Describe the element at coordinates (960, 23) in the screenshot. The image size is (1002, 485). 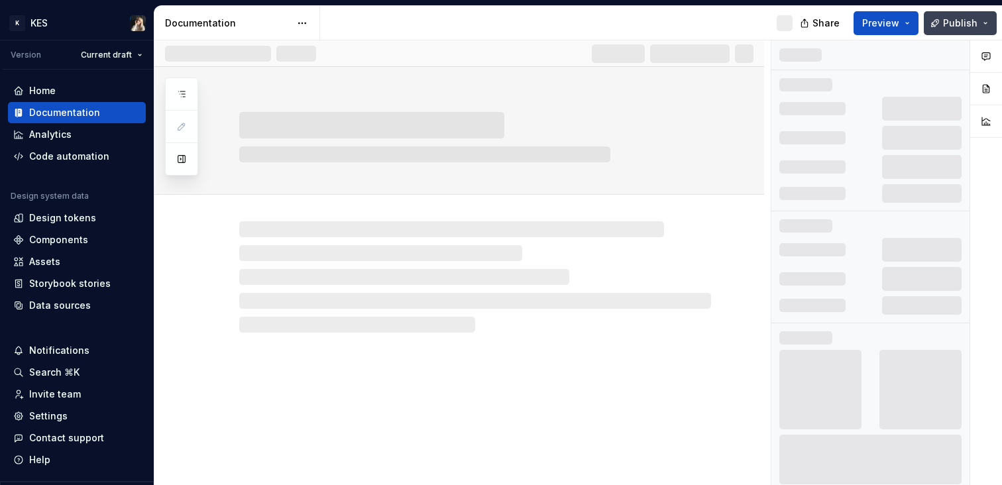
I see `span: Publish` at that location.